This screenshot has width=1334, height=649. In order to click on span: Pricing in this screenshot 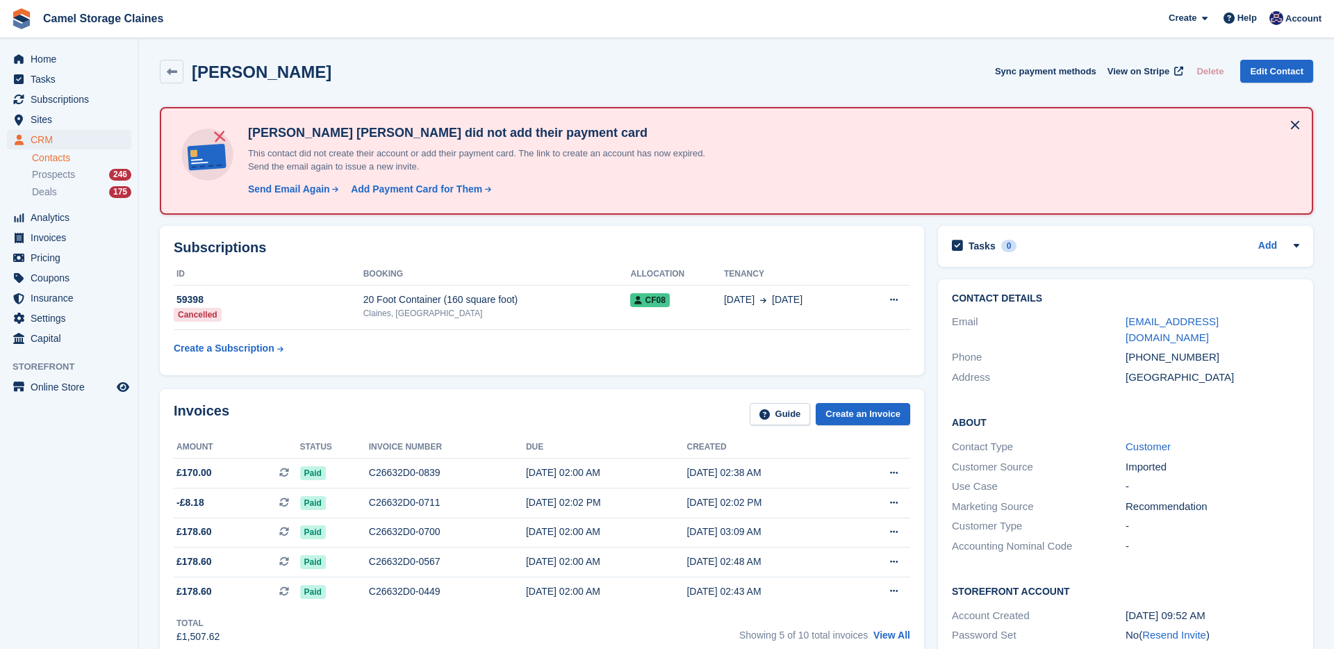, I will do `click(72, 258)`.